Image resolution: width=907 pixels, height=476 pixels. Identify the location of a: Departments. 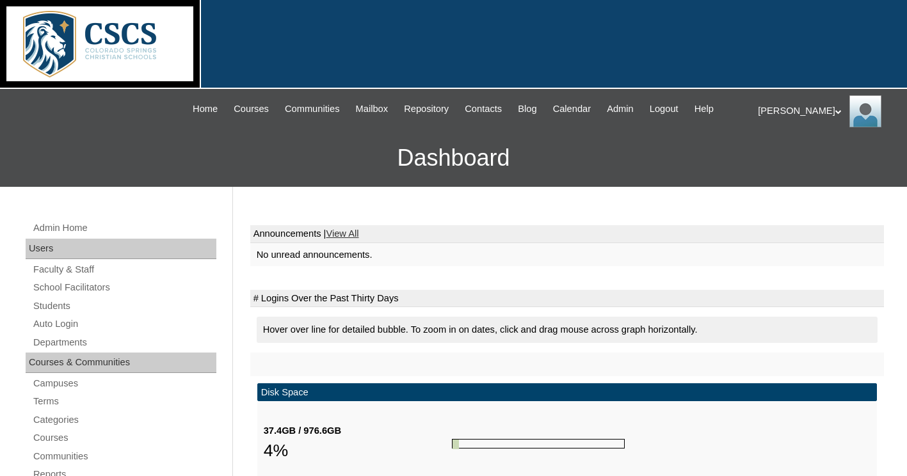
(124, 342).